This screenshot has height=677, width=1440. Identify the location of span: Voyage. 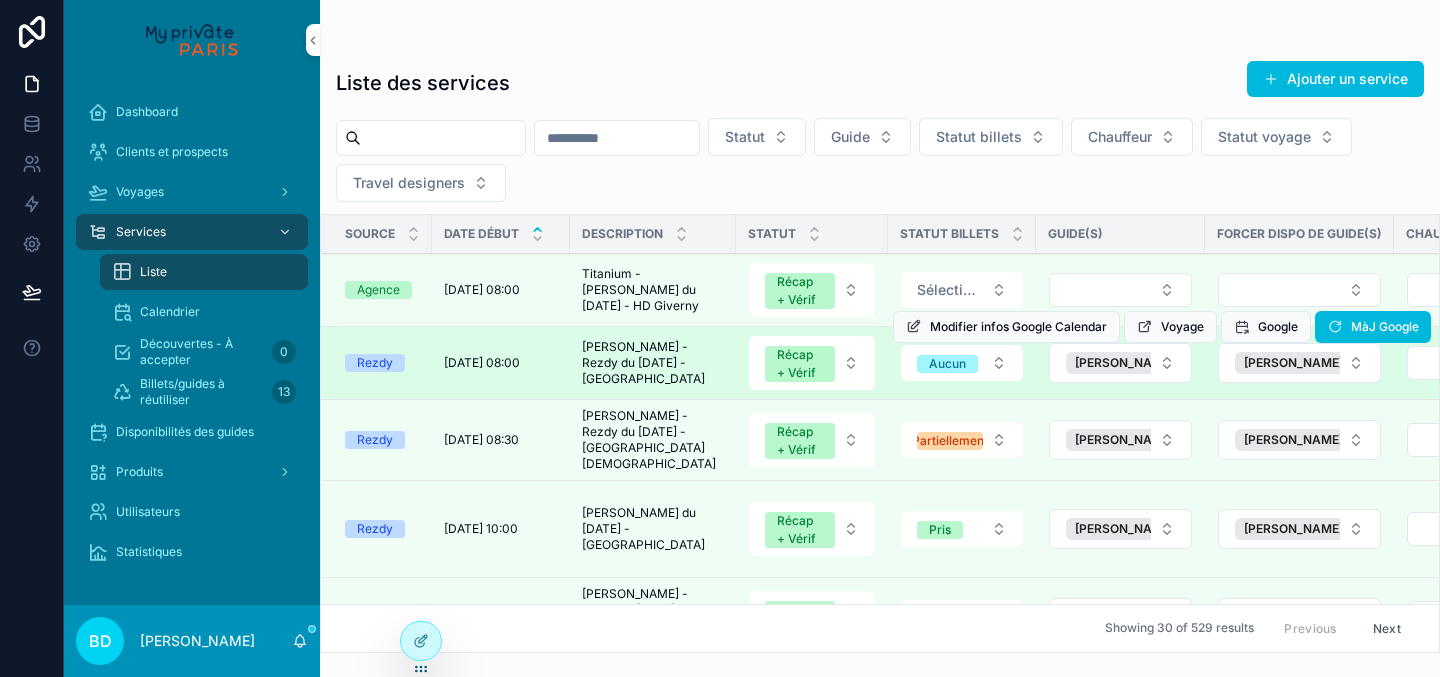
(1182, 327).